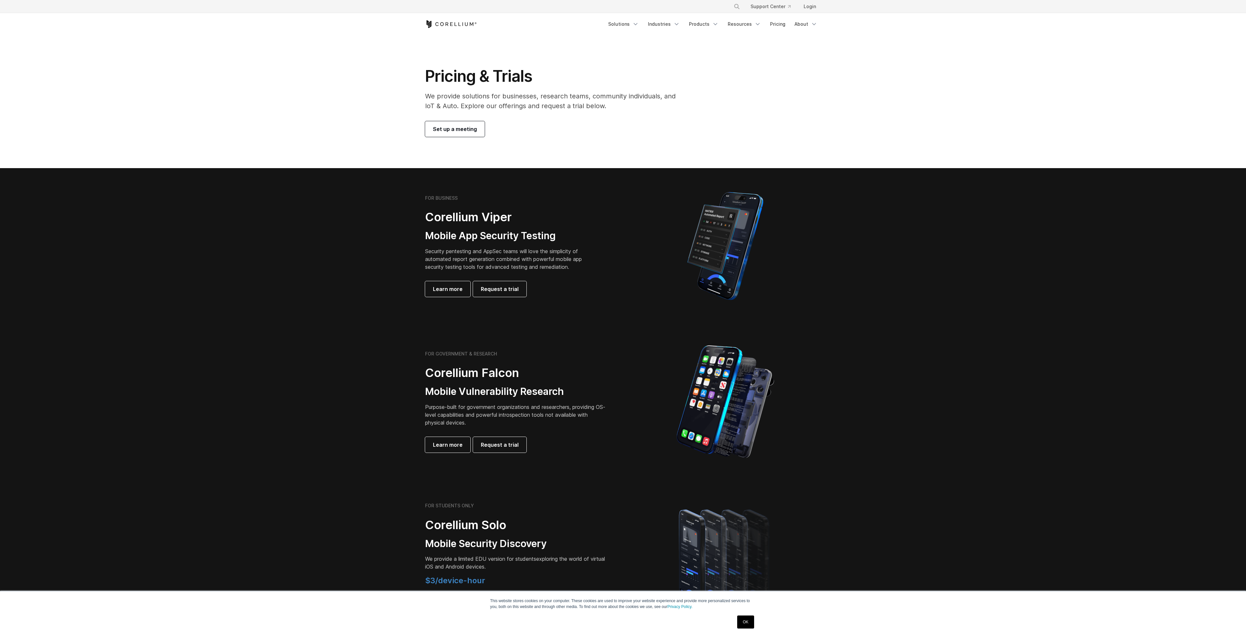 The image size is (1246, 637). I want to click on h6: FOR GOVERNMENT & RESEARCH, so click(461, 354).